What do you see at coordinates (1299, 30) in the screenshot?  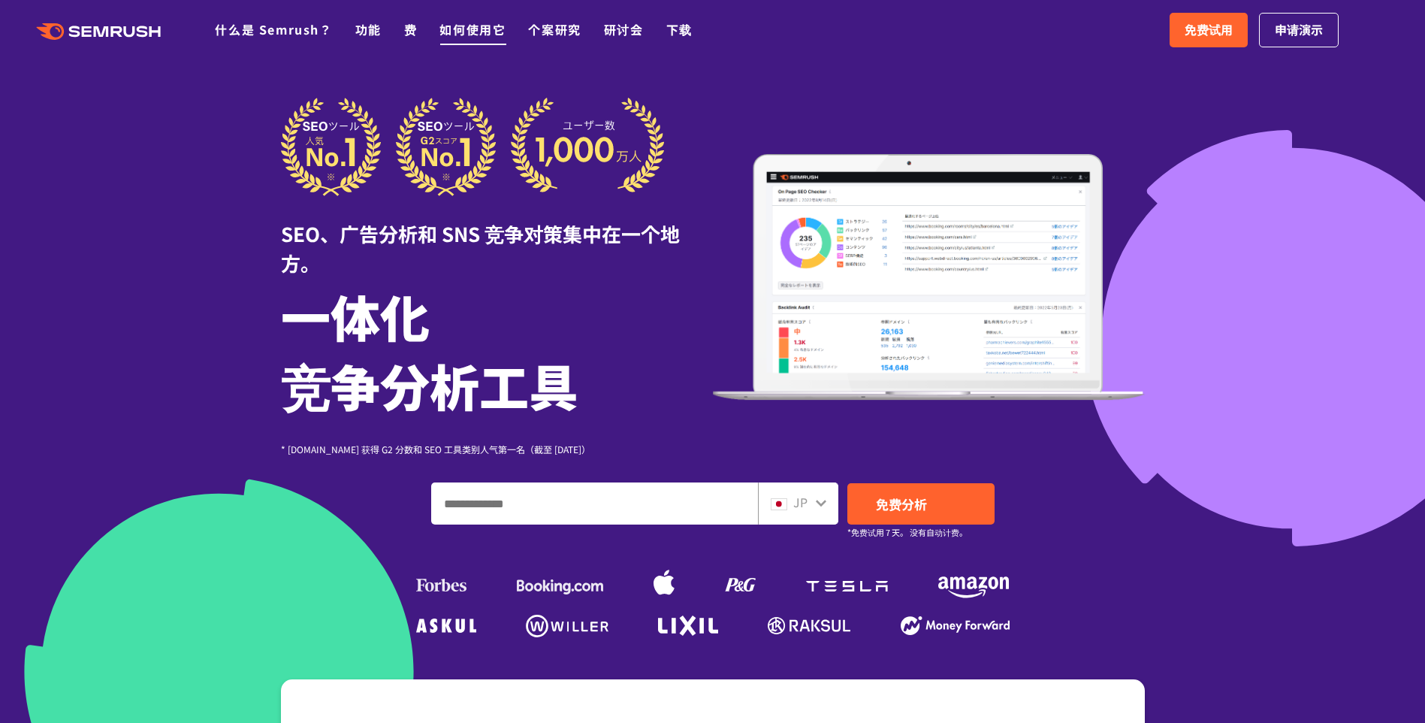 I see `span: 申请演示` at bounding box center [1299, 30].